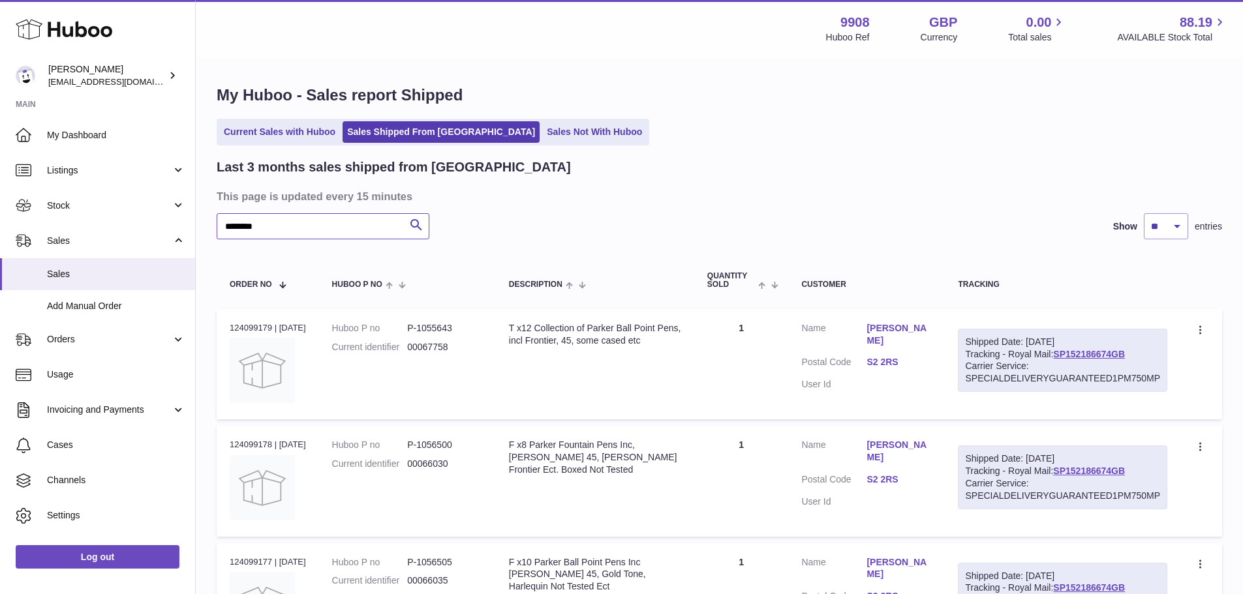  What do you see at coordinates (445, 464) in the screenshot?
I see `dd: 00066030` at bounding box center [445, 464].